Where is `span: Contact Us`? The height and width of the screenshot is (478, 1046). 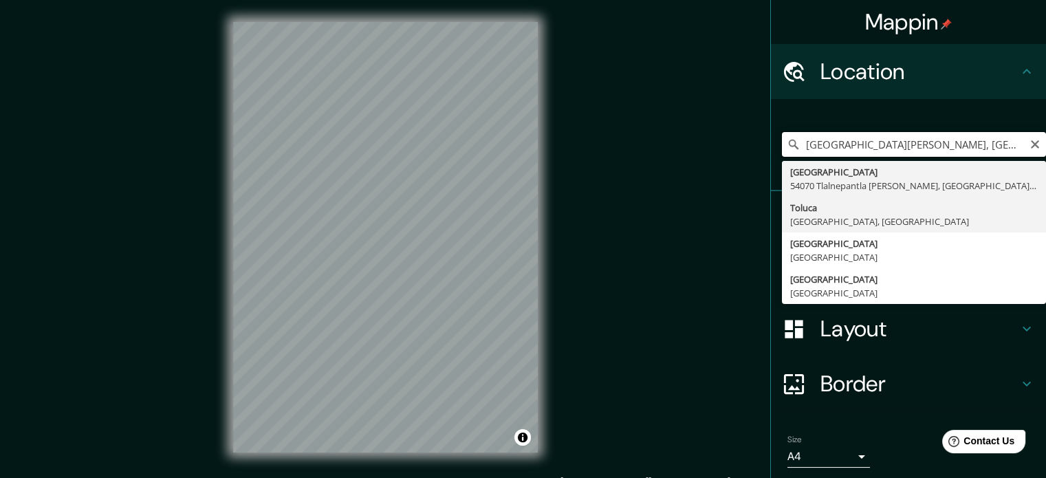
span: Contact Us is located at coordinates (65, 17).